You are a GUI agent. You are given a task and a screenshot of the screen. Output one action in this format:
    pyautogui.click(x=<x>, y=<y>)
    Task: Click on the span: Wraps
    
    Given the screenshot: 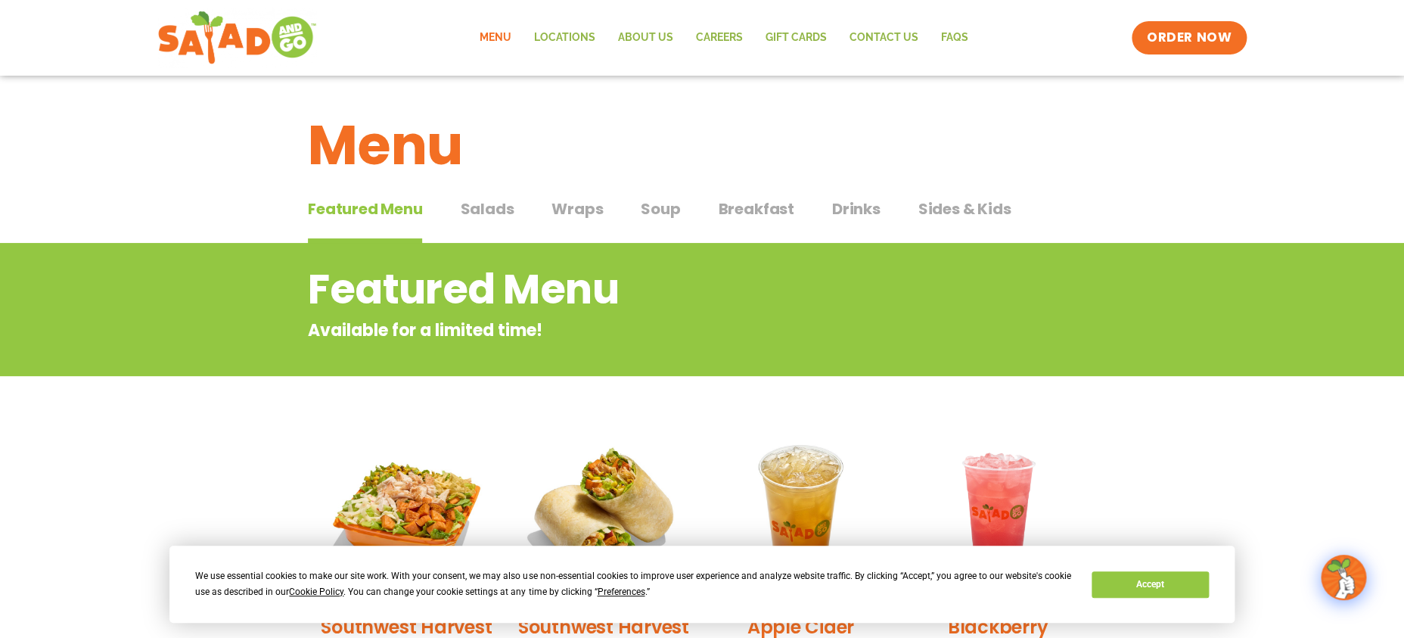 What is the action you would take?
    pyautogui.click(x=577, y=209)
    